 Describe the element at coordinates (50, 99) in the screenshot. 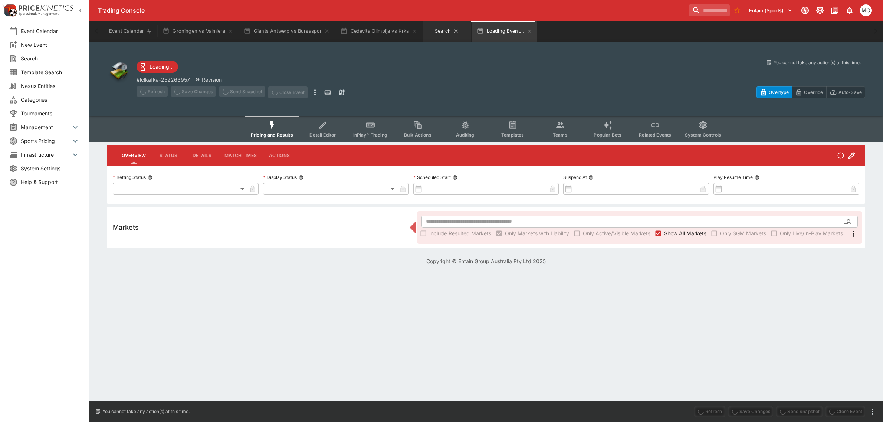

I see `span: Categories` at that location.